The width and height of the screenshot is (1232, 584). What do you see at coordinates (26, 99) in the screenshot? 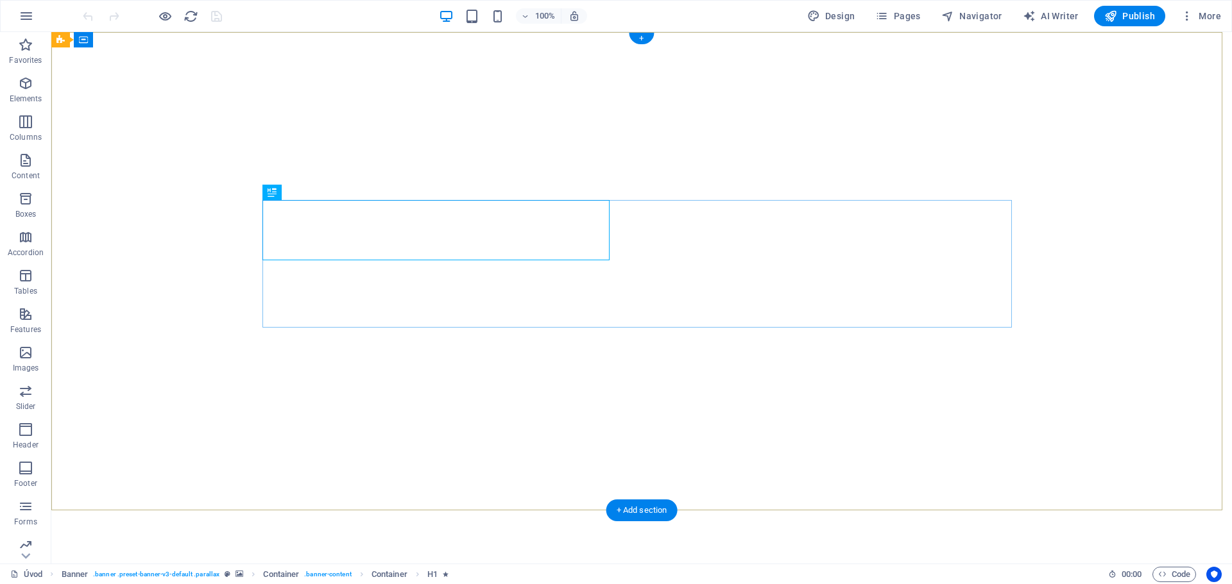
I see `p: Elements` at bounding box center [26, 99].